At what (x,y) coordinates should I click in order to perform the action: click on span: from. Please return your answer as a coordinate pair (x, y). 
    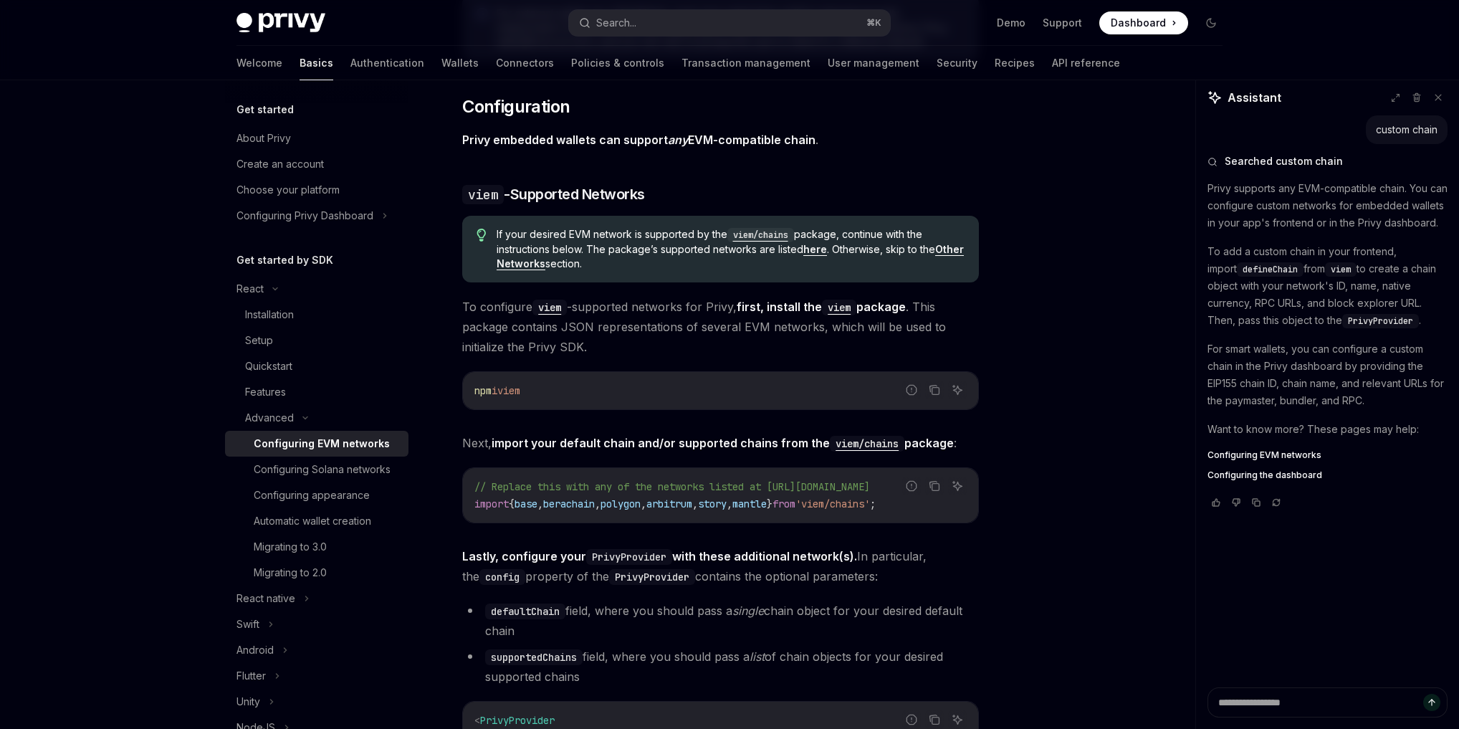
    Looking at the image, I should click on (784, 504).